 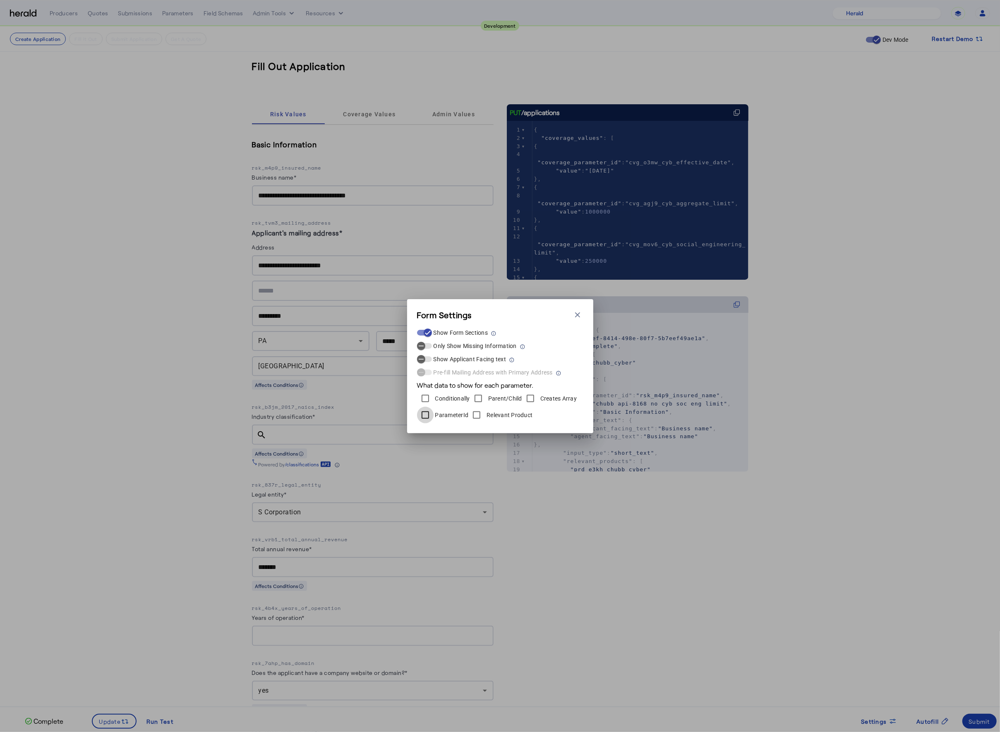 What do you see at coordinates (469, 359) in the screenshot?
I see `label: Show Applicant Facing text` at bounding box center [469, 359].